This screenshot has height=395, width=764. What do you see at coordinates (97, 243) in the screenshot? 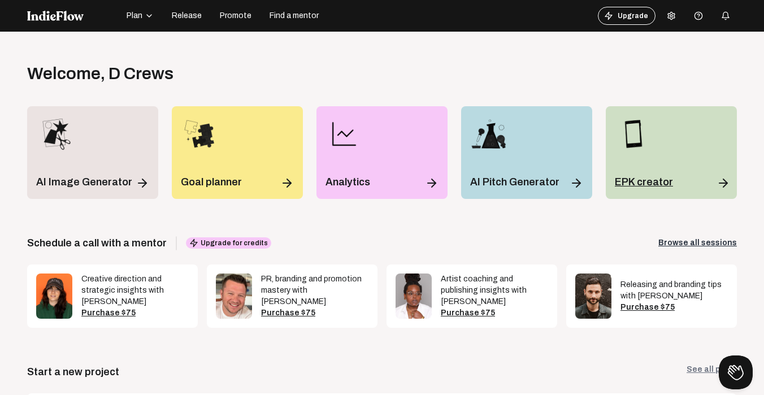
I see `span: Schedule a call with a mentor` at bounding box center [97, 243].